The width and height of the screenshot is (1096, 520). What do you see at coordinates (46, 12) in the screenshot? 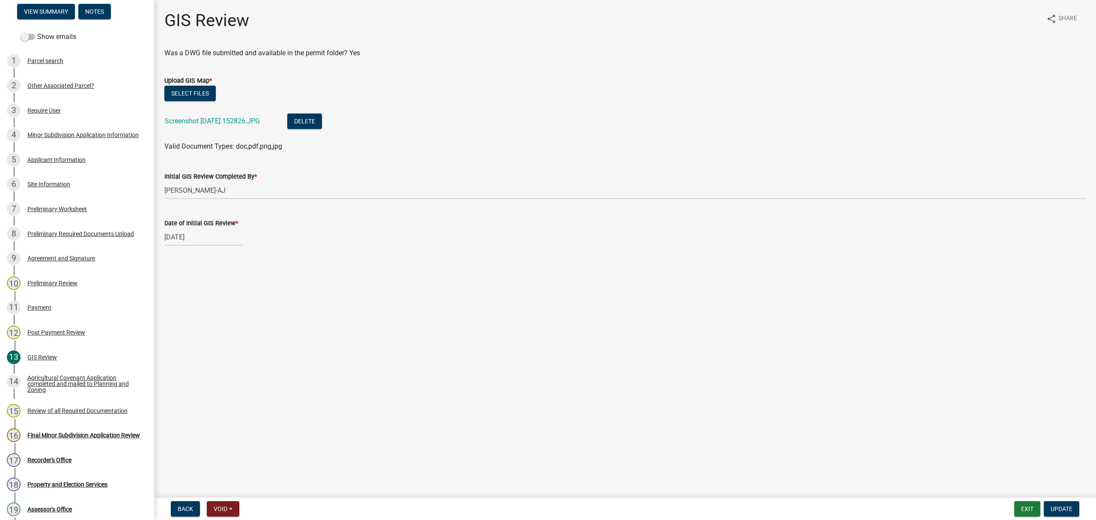
I see `button: View Summary` at bounding box center [46, 12].